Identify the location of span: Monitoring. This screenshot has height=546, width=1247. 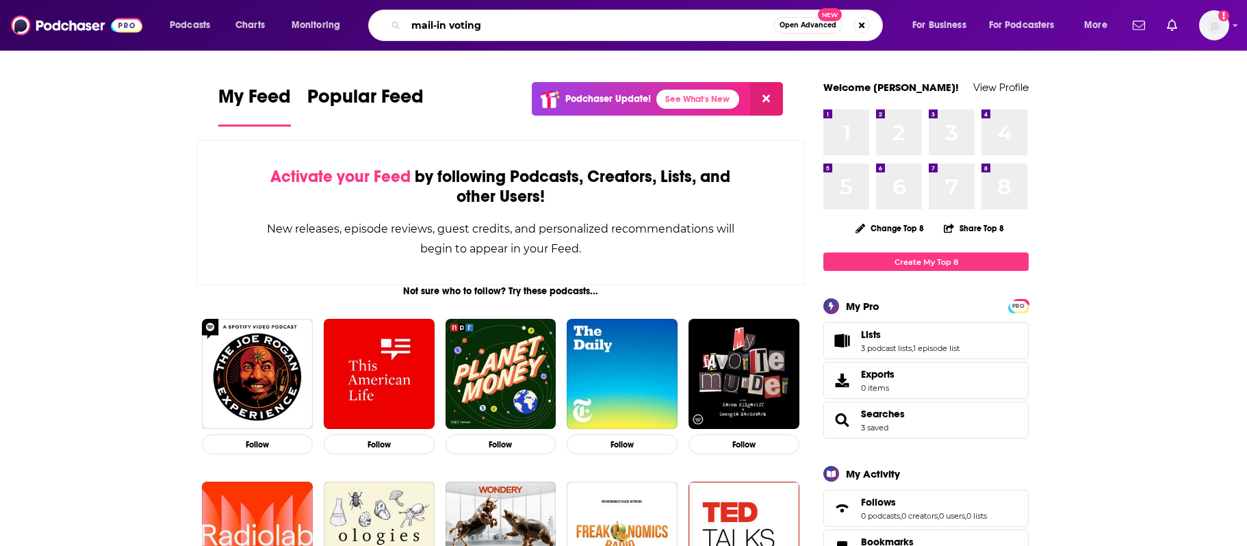
(315, 25).